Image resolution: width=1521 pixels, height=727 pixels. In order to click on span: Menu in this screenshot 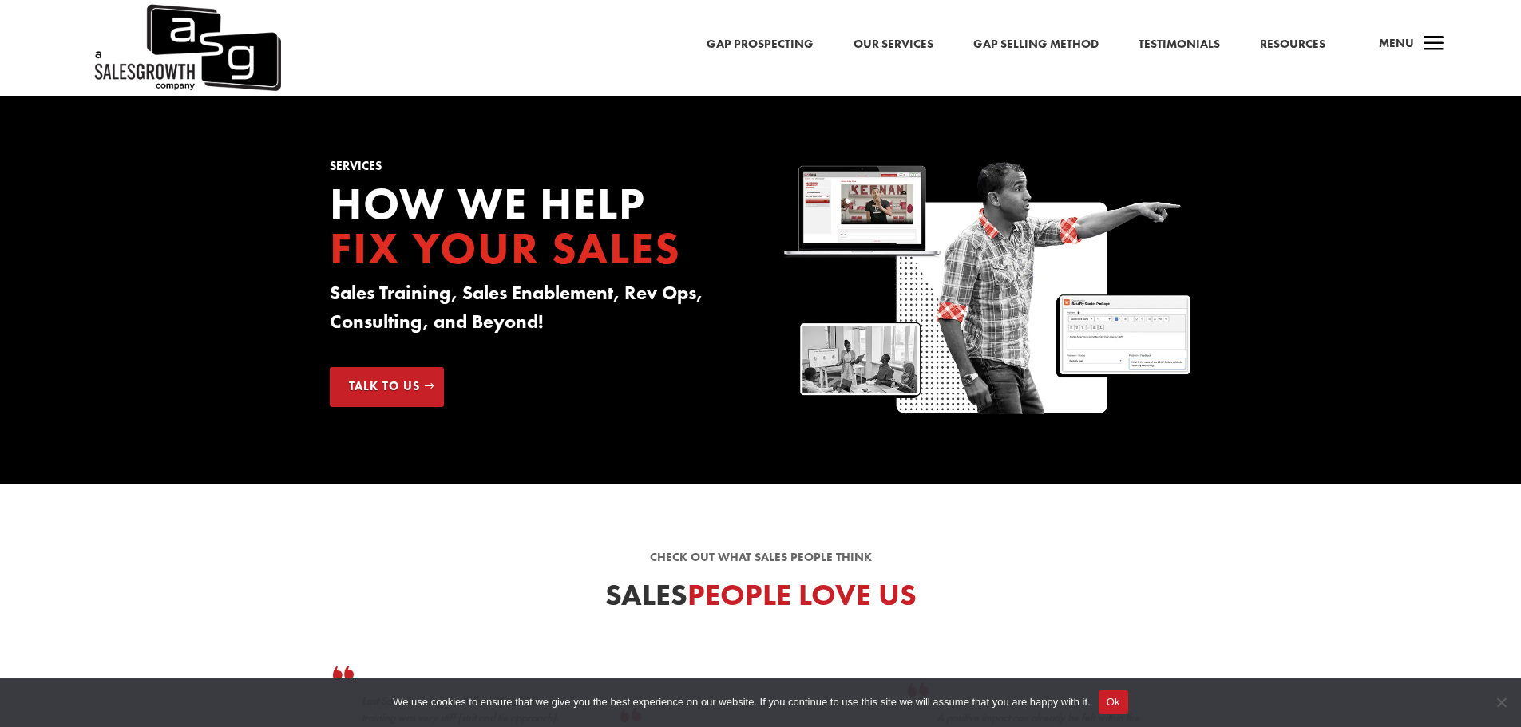, I will do `click(1396, 43)`.